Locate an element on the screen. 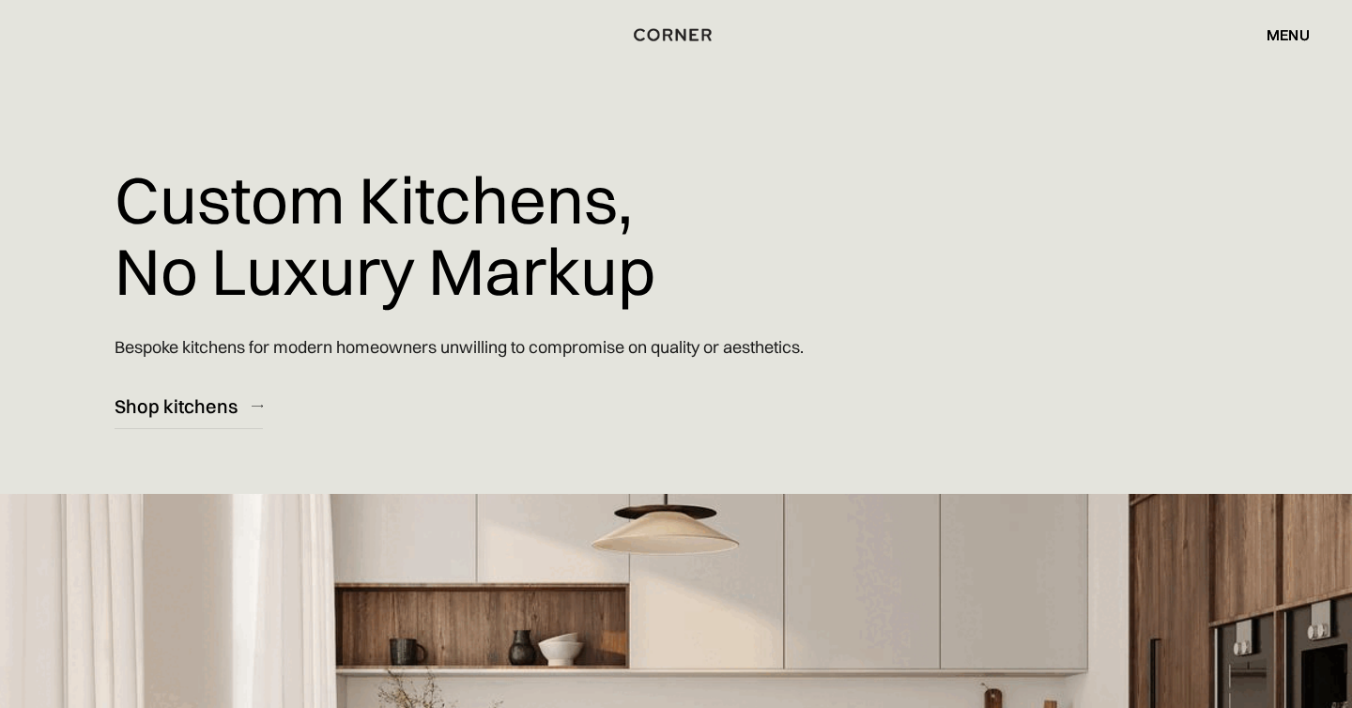 The height and width of the screenshot is (708, 1352). a: Shop kitchens is located at coordinates (189, 406).